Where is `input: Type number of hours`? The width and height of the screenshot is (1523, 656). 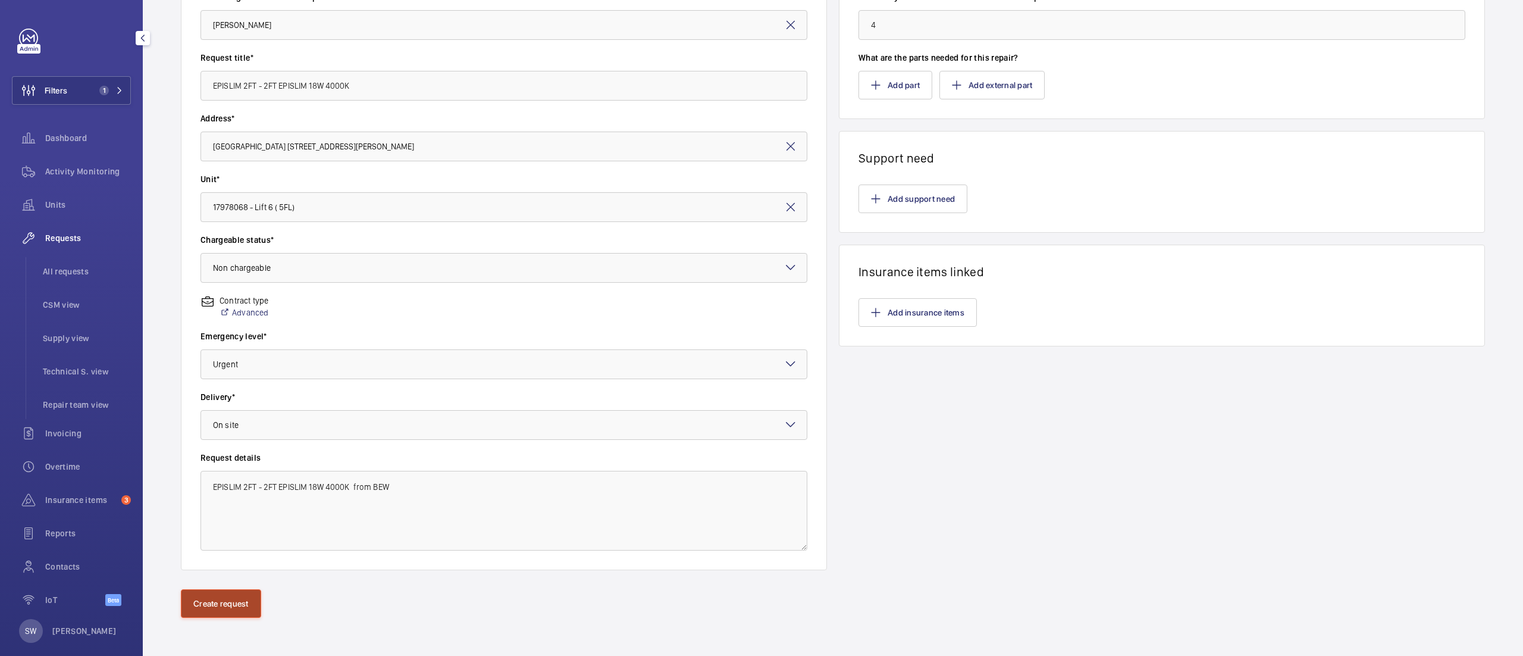 input: Type number of hours is located at coordinates (1162, 25).